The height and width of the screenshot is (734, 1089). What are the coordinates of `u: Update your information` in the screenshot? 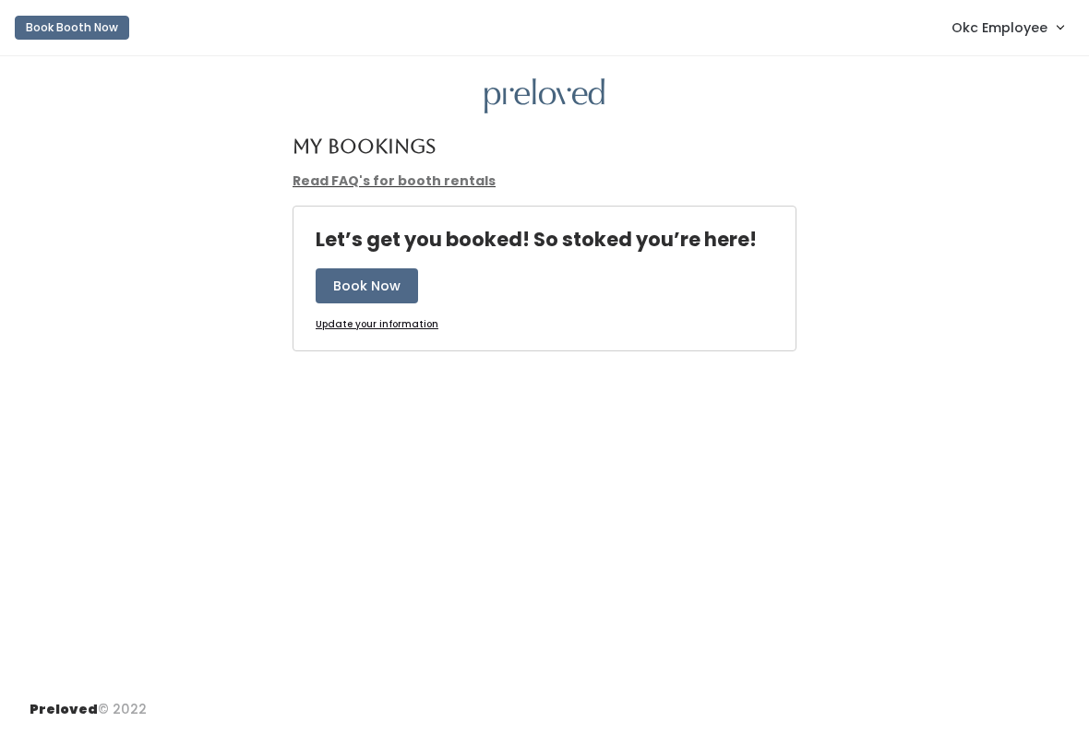 It's located at (376, 324).